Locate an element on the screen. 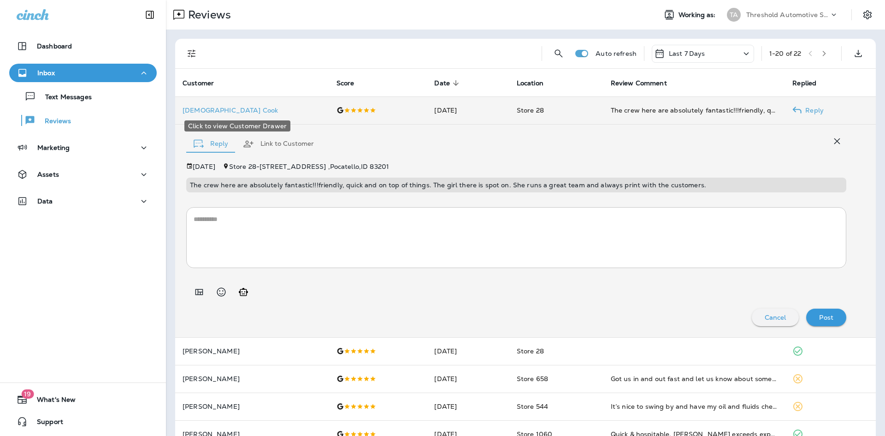 This screenshot has width=885, height=436. div: TA is located at coordinates (734, 15).